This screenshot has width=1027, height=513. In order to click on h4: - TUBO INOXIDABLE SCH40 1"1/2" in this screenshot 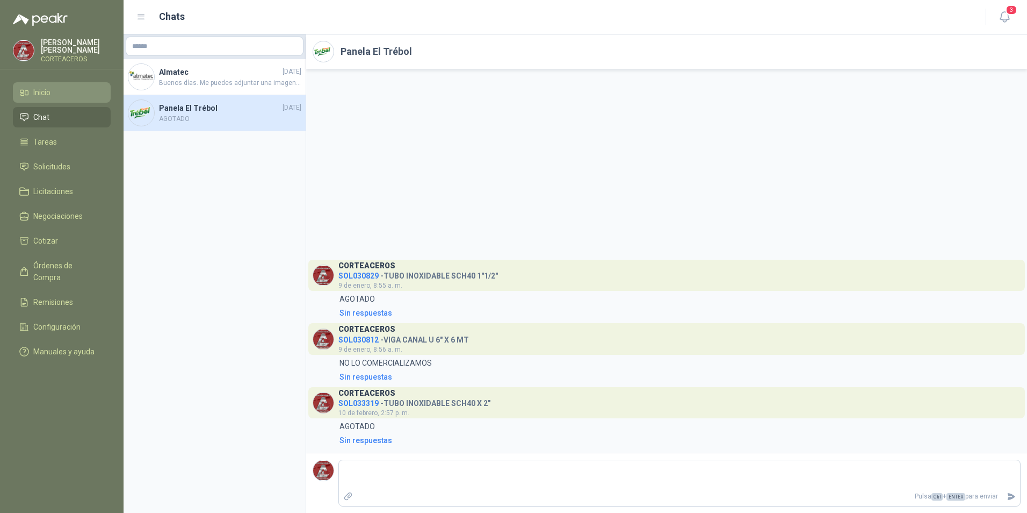, I will do `click(418, 273)`.